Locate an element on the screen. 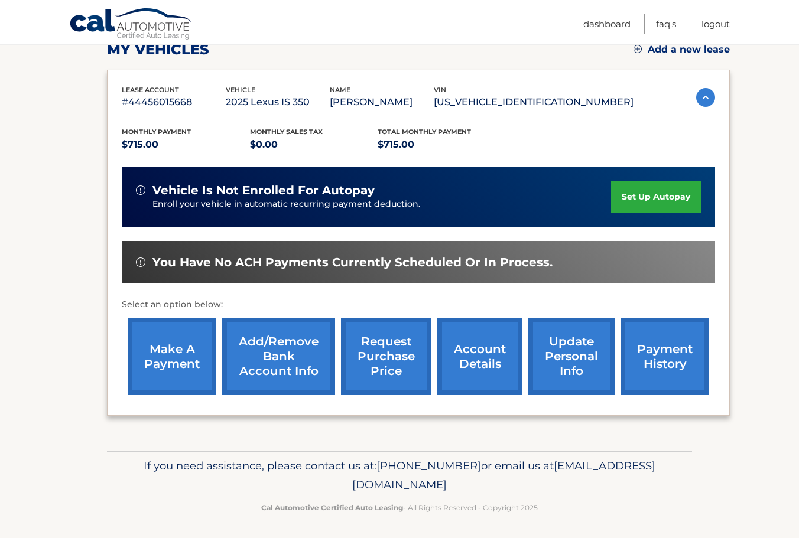 This screenshot has height=538, width=799. a: Add/Remove bank account info is located at coordinates (278, 356).